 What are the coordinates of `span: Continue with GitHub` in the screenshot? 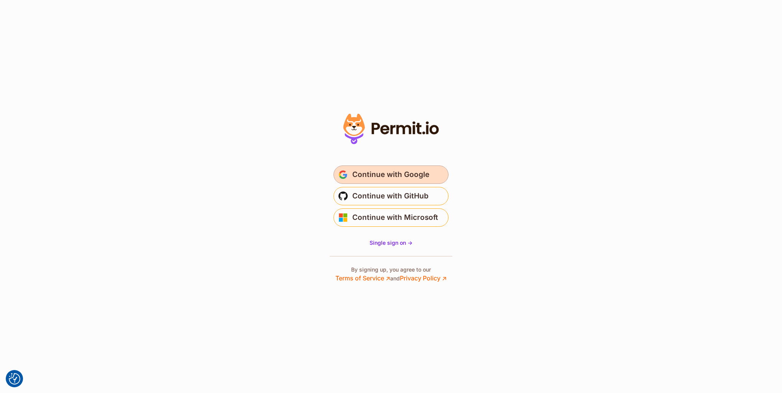 It's located at (390, 196).